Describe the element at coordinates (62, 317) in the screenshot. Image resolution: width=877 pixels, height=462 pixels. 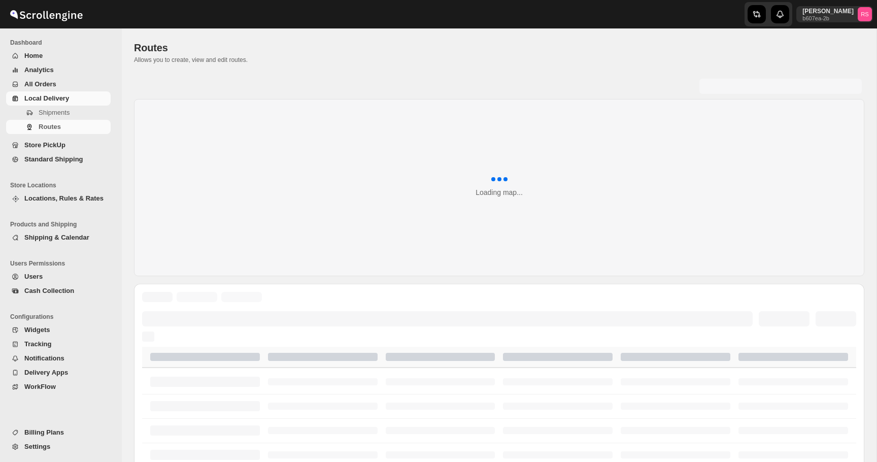
I see `span: Configurations` at that location.